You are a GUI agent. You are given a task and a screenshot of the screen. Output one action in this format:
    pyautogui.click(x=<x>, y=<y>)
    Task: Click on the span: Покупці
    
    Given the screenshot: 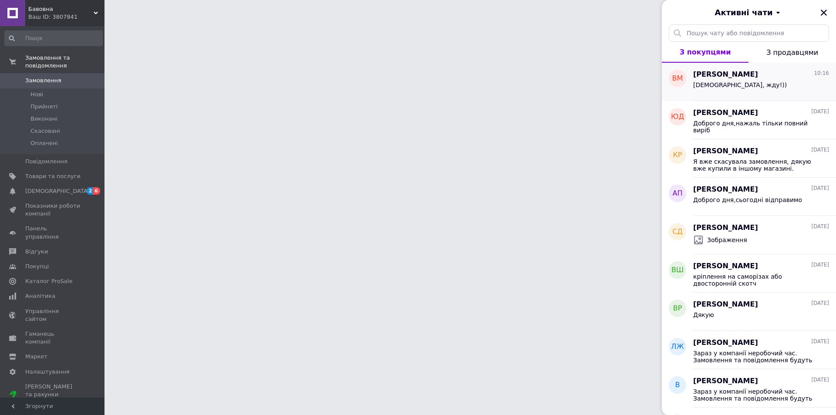 What is the action you would take?
    pyautogui.click(x=37, y=266)
    